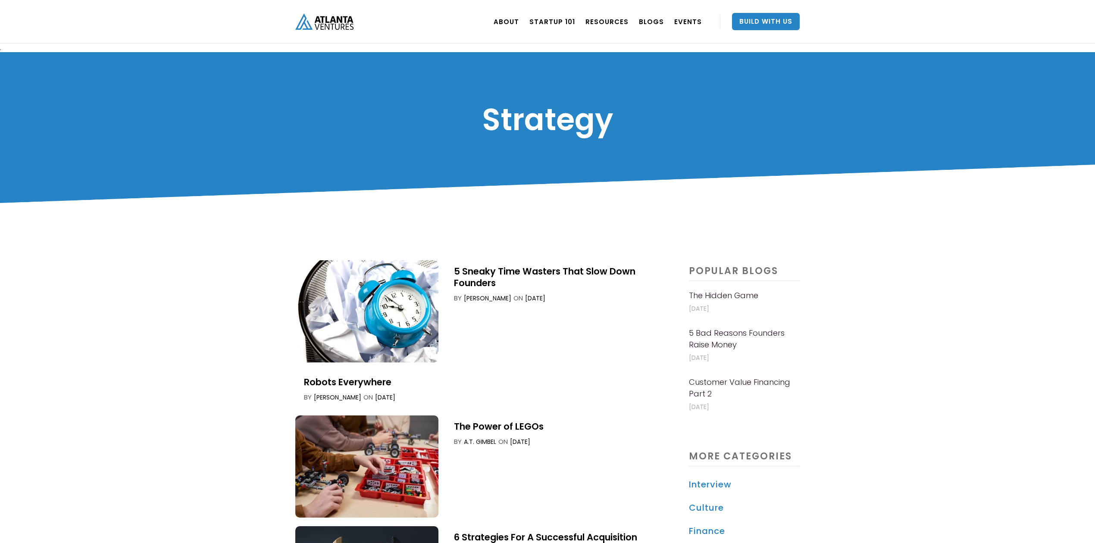 The width and height of the screenshot is (1095, 543). I want to click on a: RESOURCES, so click(607, 22).